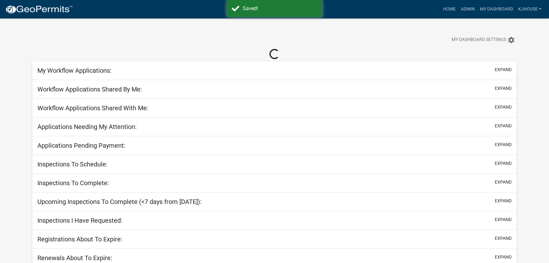 The width and height of the screenshot is (549, 263). What do you see at coordinates (530, 9) in the screenshot?
I see `a: kjhouse` at bounding box center [530, 9].